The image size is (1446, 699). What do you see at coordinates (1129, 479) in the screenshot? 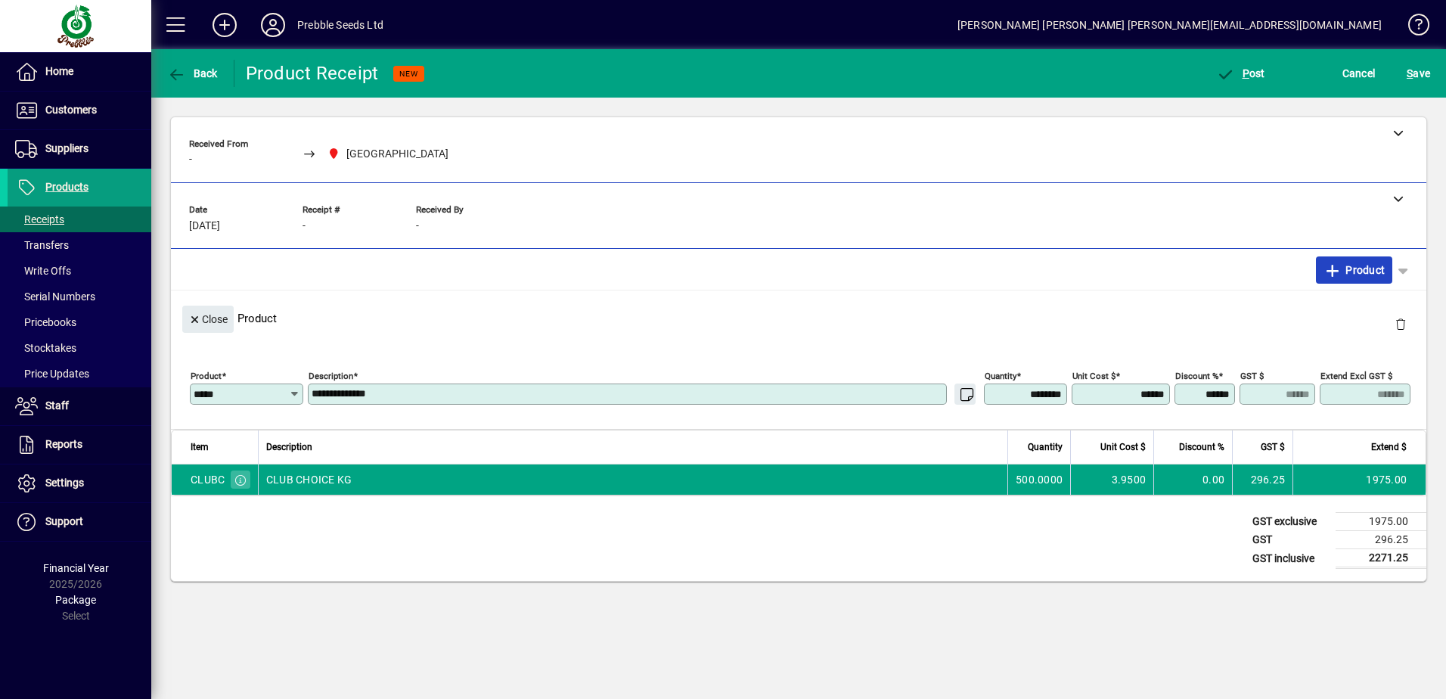
I see `span: 3.9500` at bounding box center [1129, 479].